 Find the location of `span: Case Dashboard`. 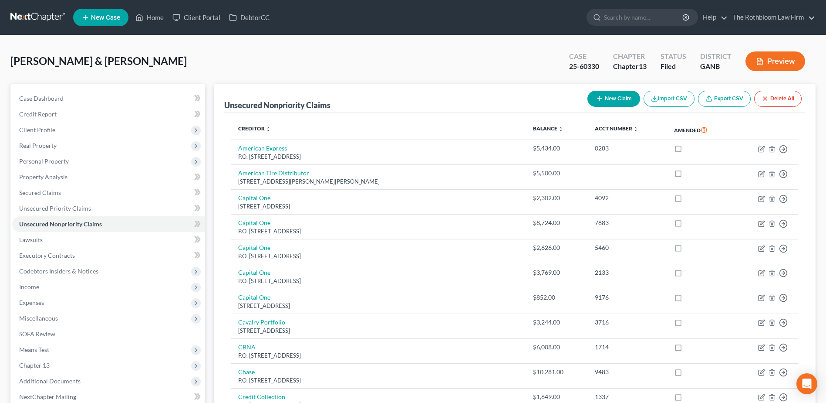

span: Case Dashboard is located at coordinates (41, 98).